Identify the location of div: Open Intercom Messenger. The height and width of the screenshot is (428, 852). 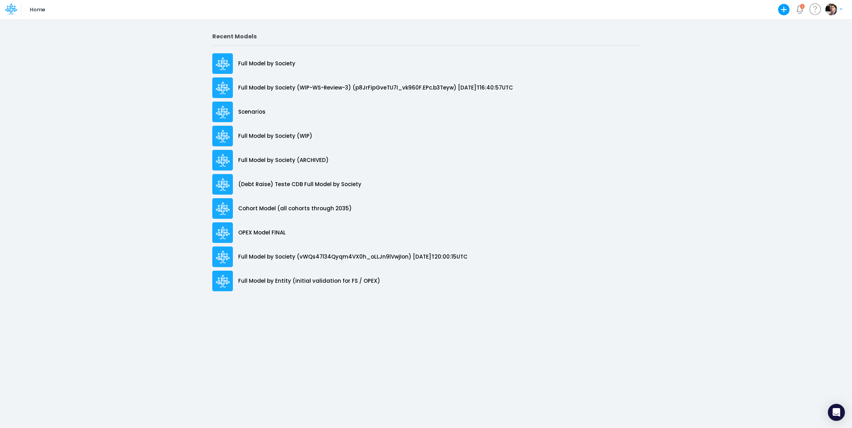
(837, 412).